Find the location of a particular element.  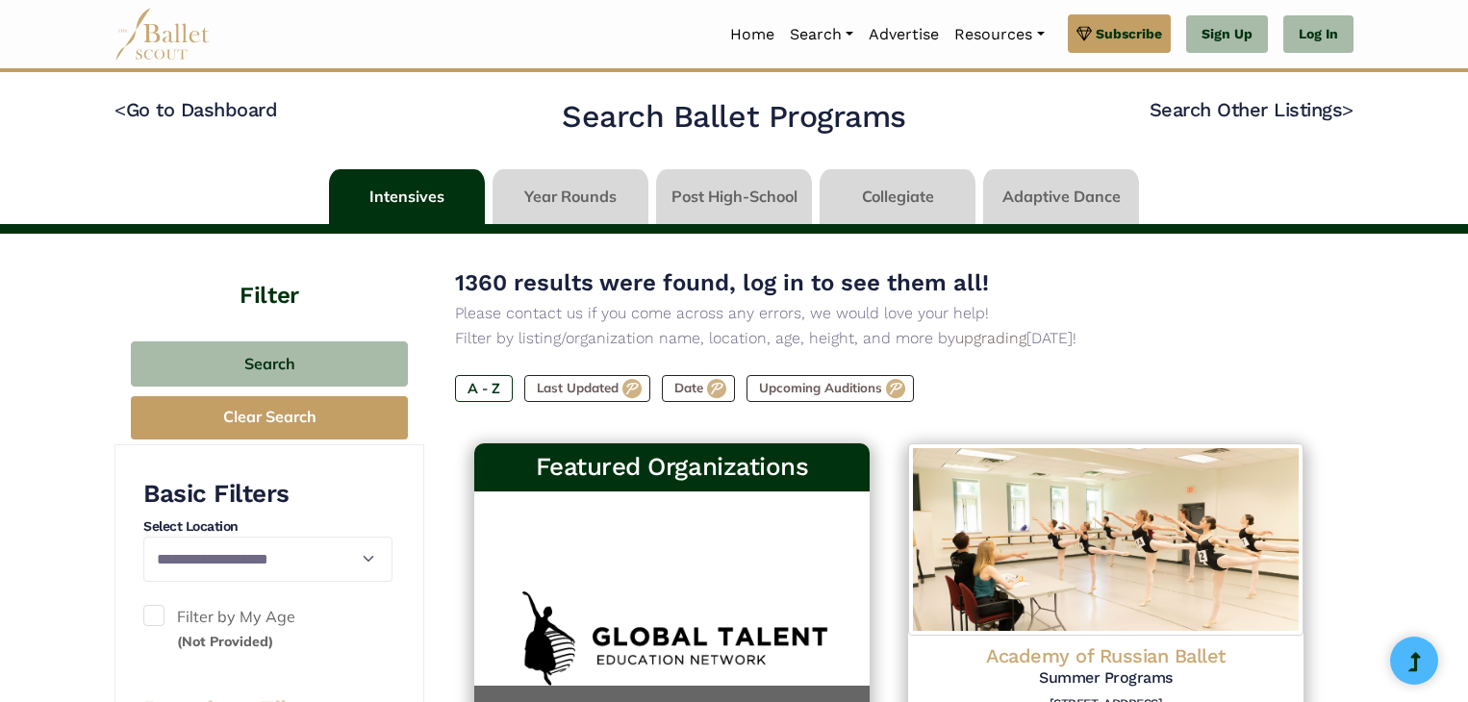

h2: Search Ballet Programs is located at coordinates (733, 117).